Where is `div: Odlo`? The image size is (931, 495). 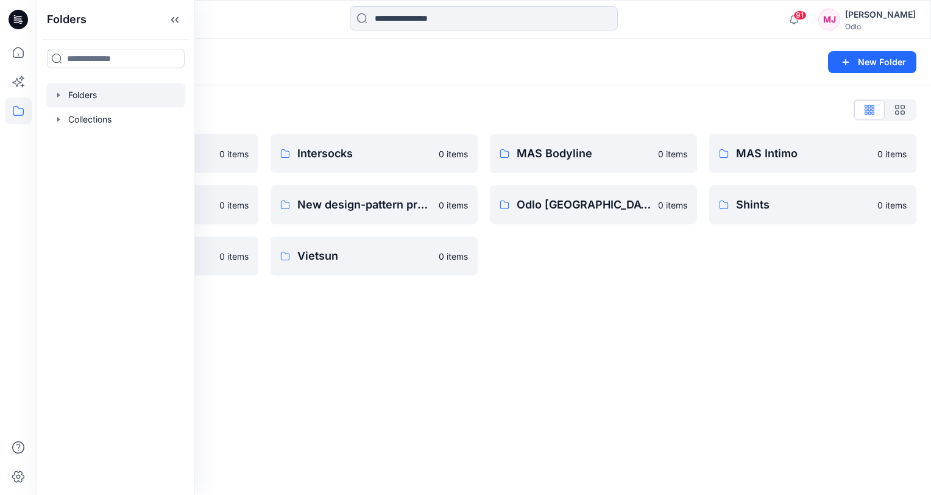 div: Odlo is located at coordinates (880, 26).